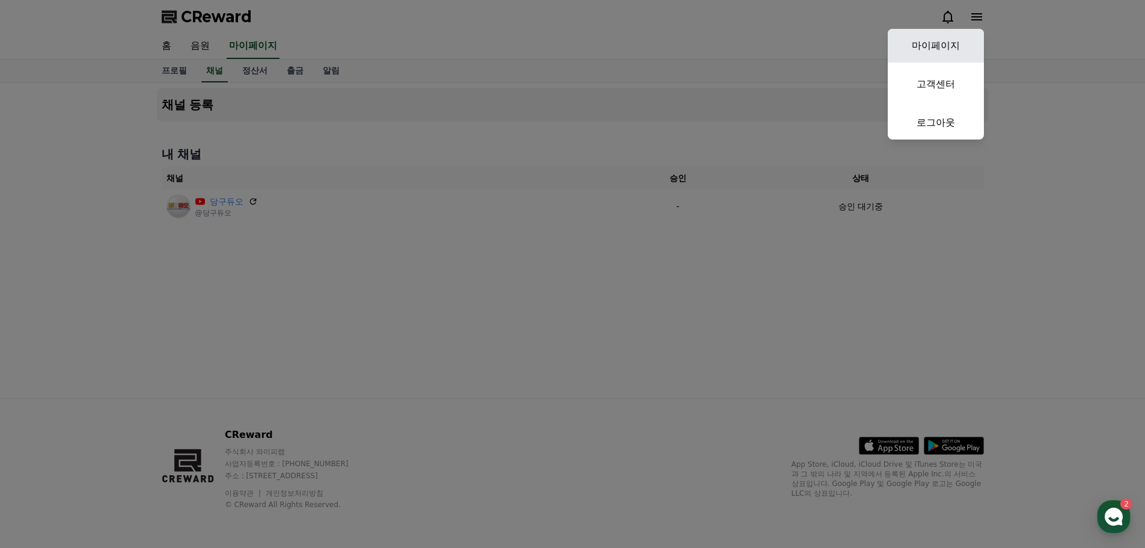 This screenshot has height=548, width=1145. What do you see at coordinates (117, 405) in the screenshot?
I see `span: 대화` at bounding box center [117, 405].